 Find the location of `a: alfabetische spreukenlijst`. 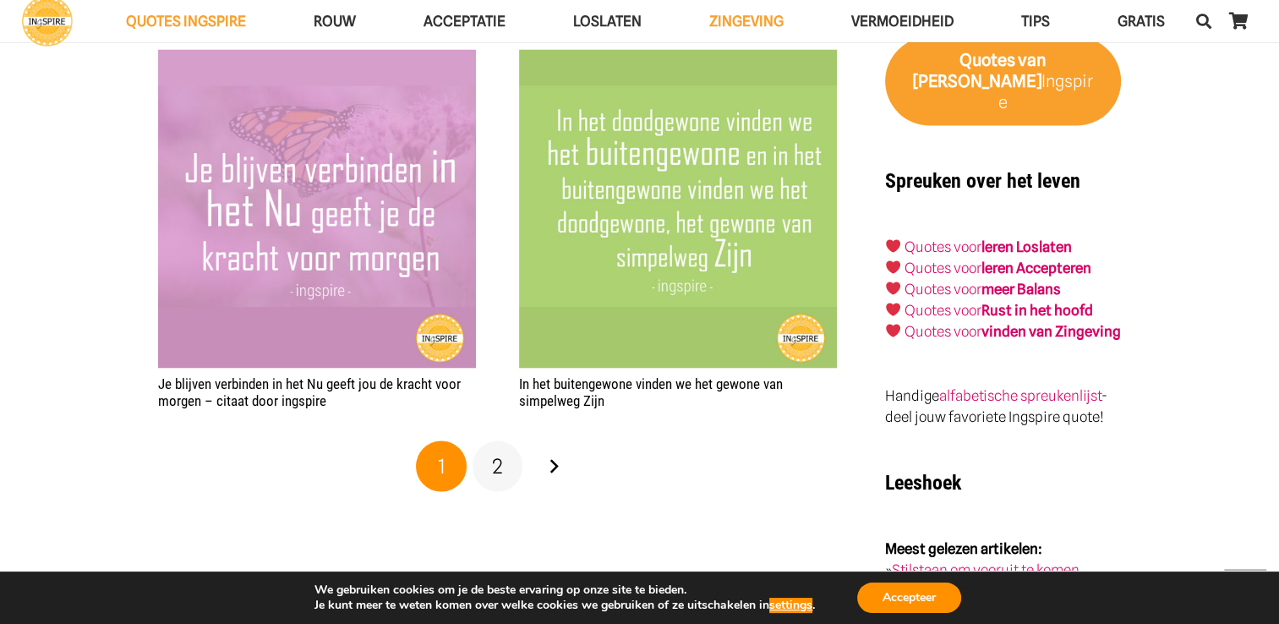

a: alfabetische spreukenlijst is located at coordinates (1020, 396).